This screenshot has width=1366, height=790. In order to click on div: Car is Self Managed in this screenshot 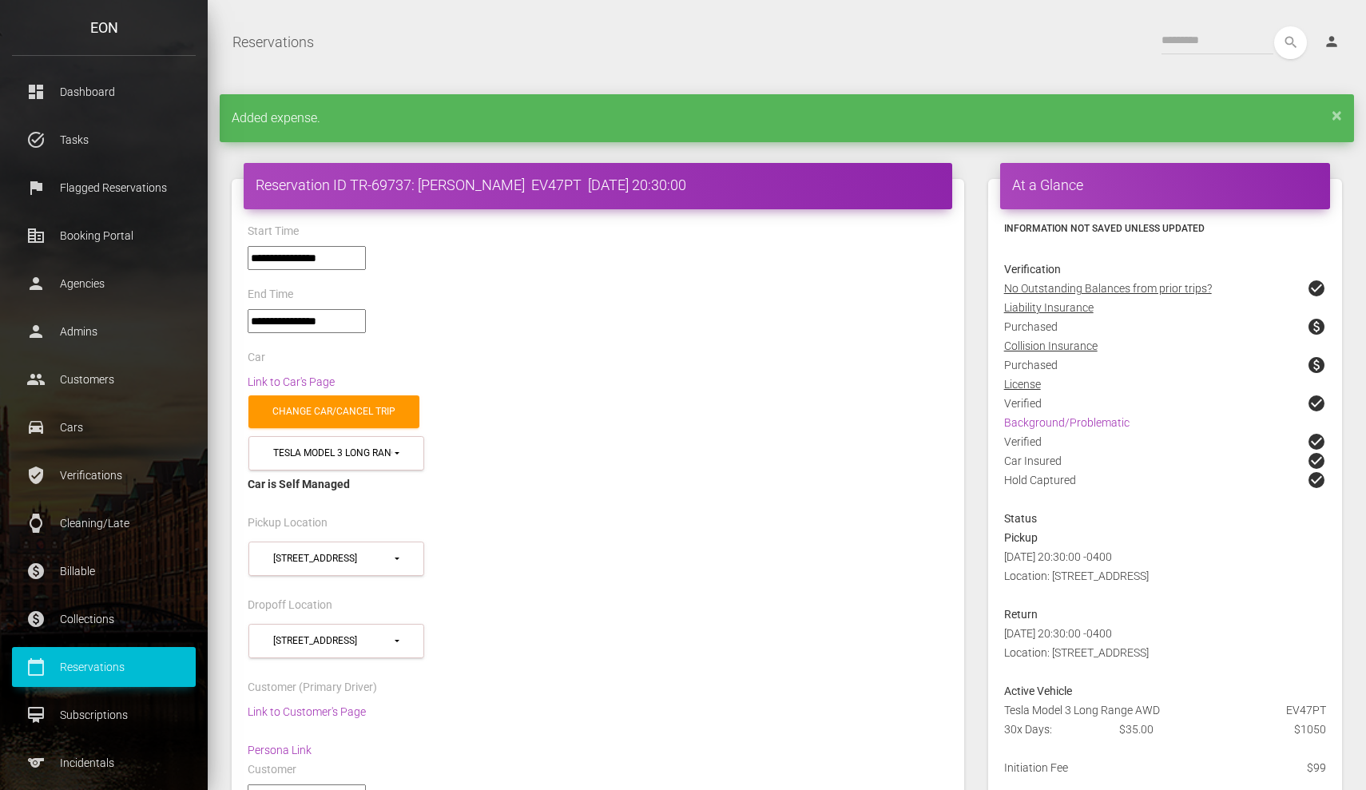, I will do `click(597, 484)`.